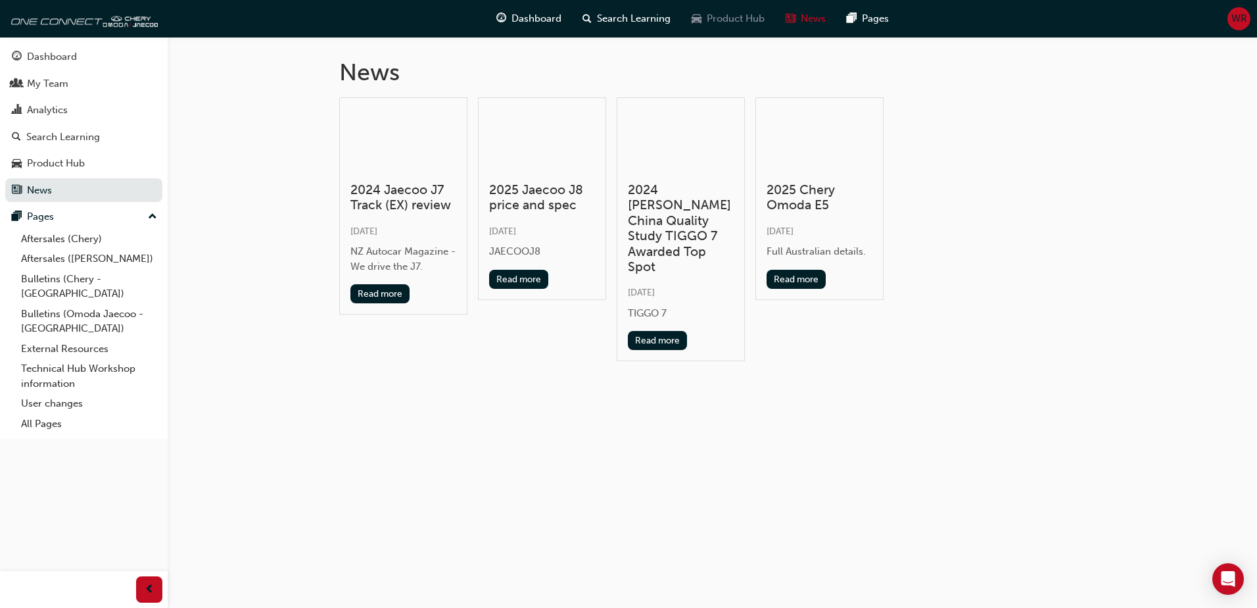  Describe the element at coordinates (681, 313) in the screenshot. I see `div: TIGGO 7` at that location.